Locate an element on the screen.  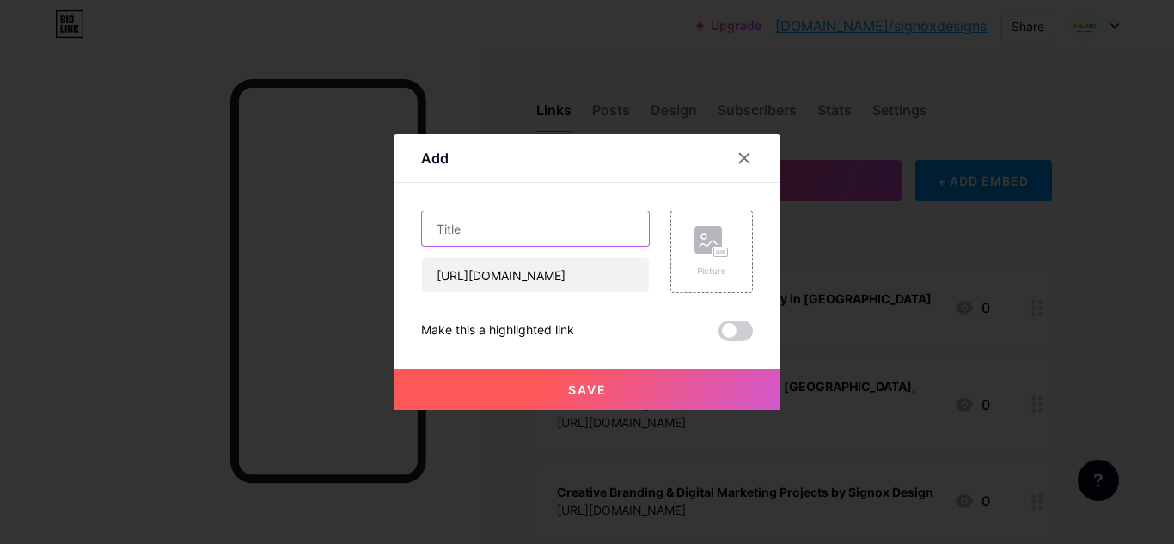
div: Make this a highlighted link is located at coordinates (497, 331).